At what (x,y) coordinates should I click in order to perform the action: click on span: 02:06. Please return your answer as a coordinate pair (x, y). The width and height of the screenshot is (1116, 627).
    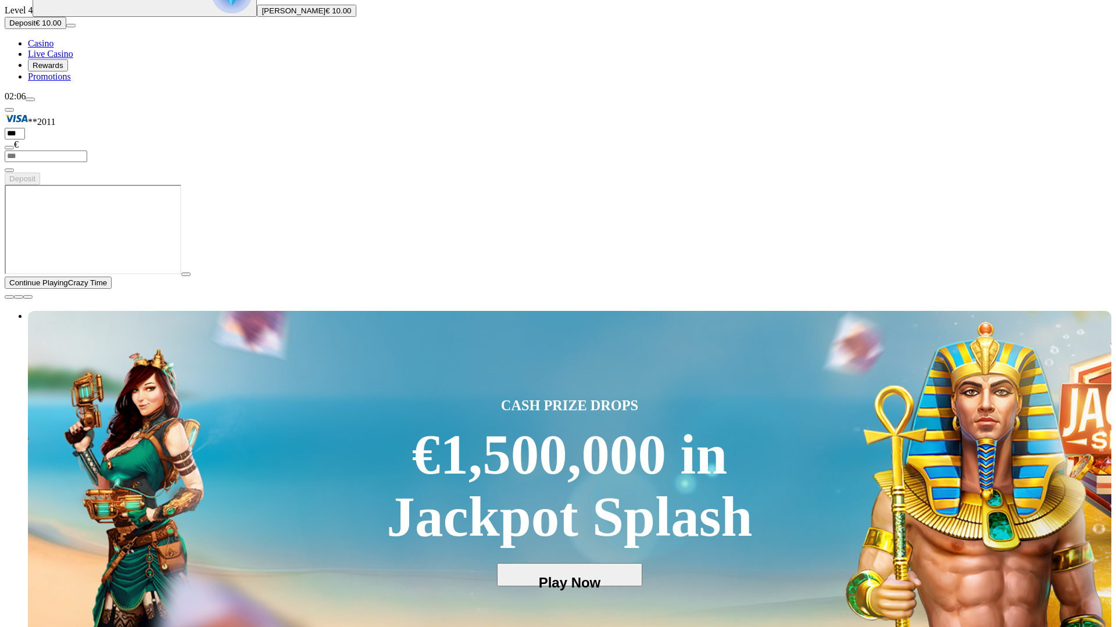
    Looking at the image, I should click on (15, 96).